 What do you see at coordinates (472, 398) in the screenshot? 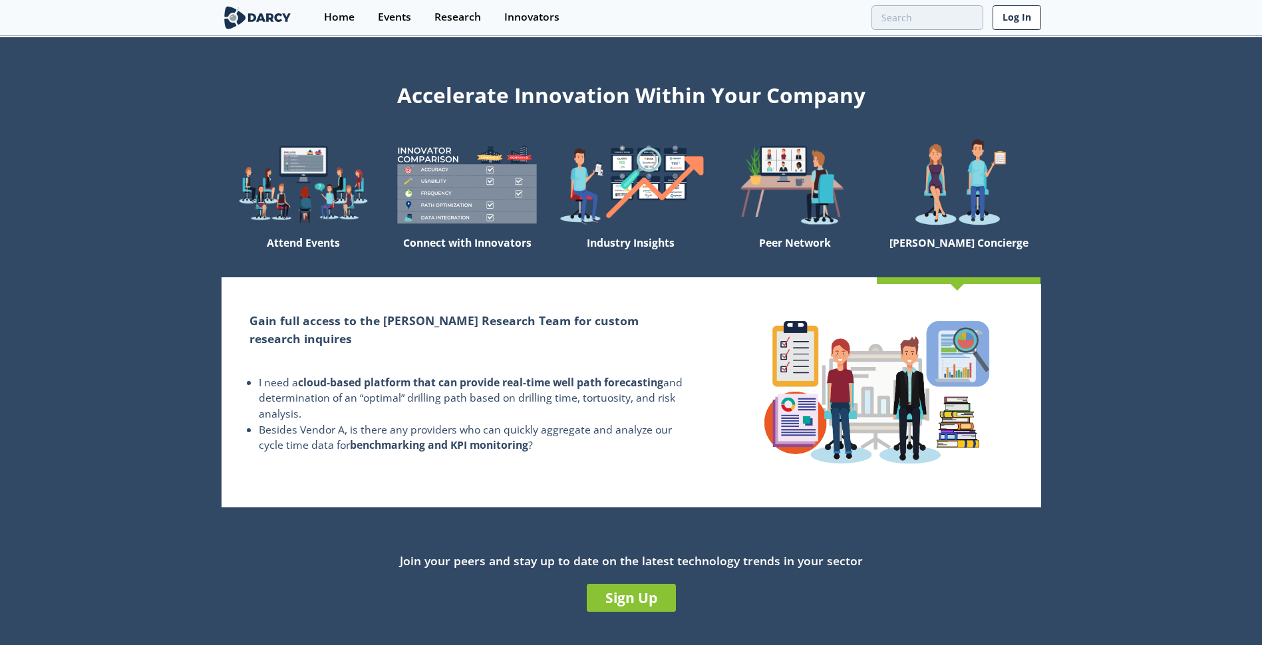
I see `li: I need a and determination of an “optimal” drilling path based on drilling time, tortuosity, and ...` at bounding box center [472, 398].